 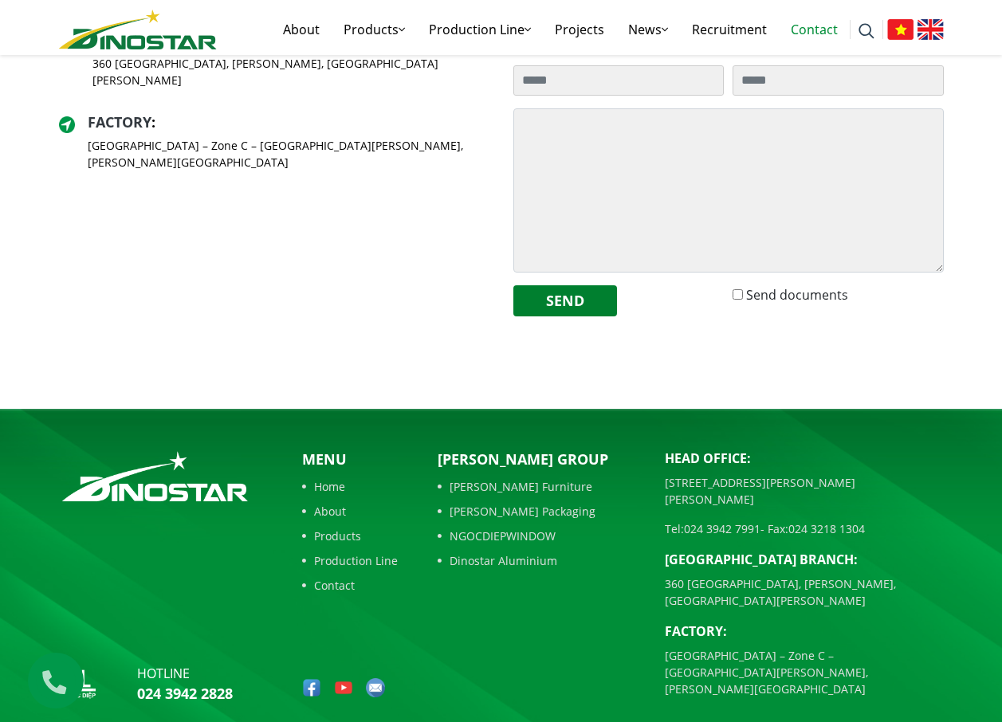 I want to click on label: Send documents, so click(x=797, y=295).